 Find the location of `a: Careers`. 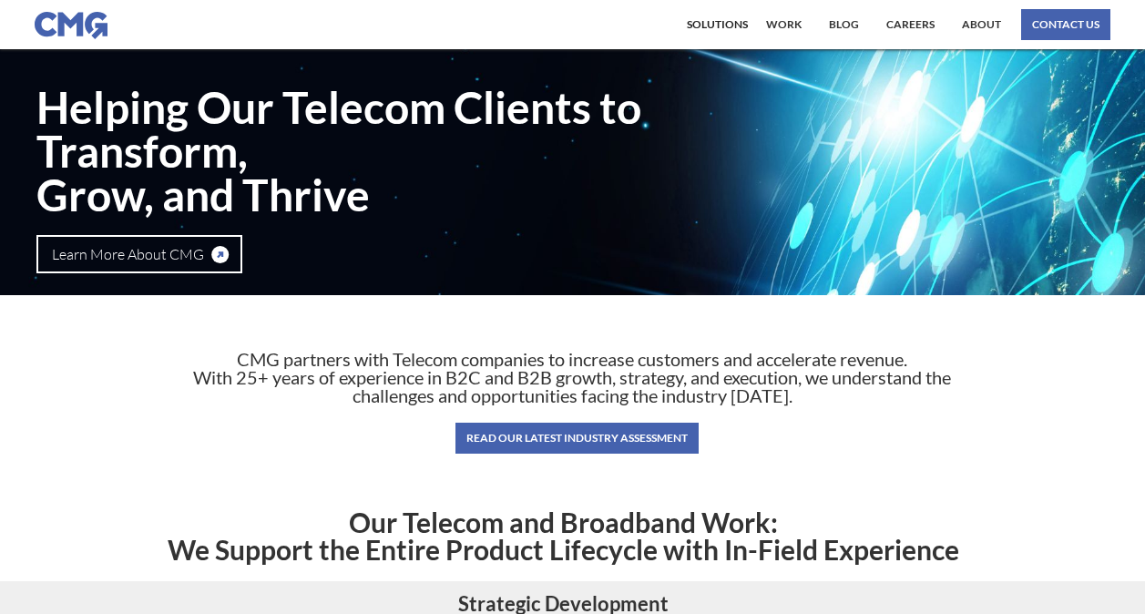

a: Careers is located at coordinates (910, 25).